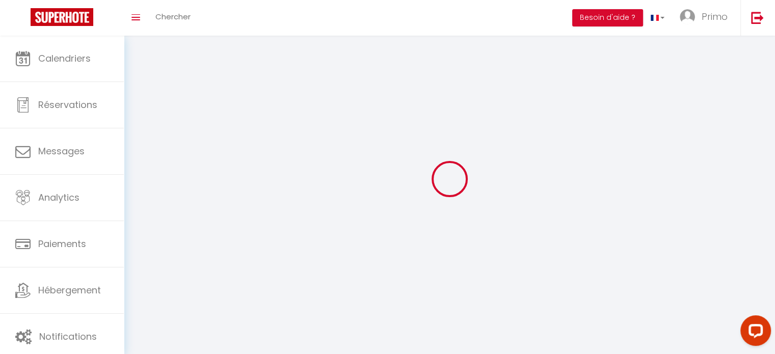  Describe the element at coordinates (61, 151) in the screenshot. I see `span: Messages` at that location.